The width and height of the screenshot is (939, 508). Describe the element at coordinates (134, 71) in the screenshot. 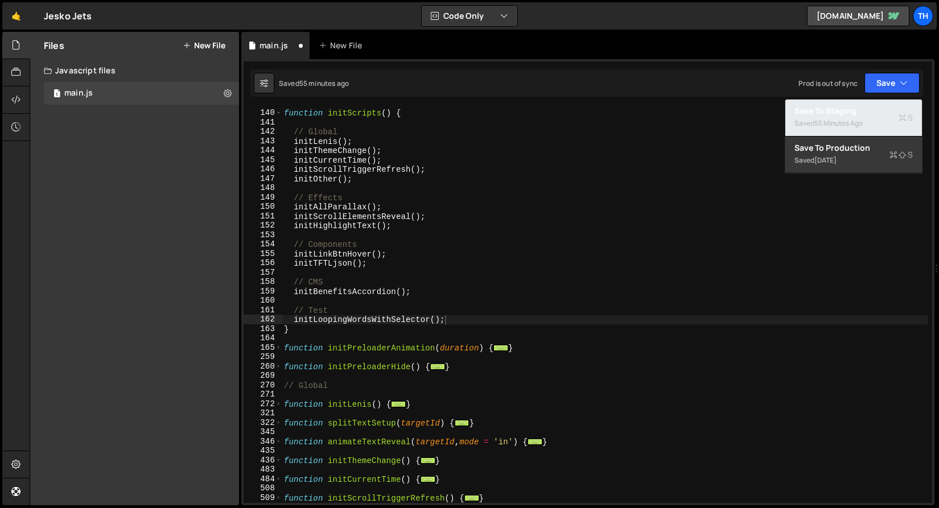

I see `div: Javascript files` at that location.